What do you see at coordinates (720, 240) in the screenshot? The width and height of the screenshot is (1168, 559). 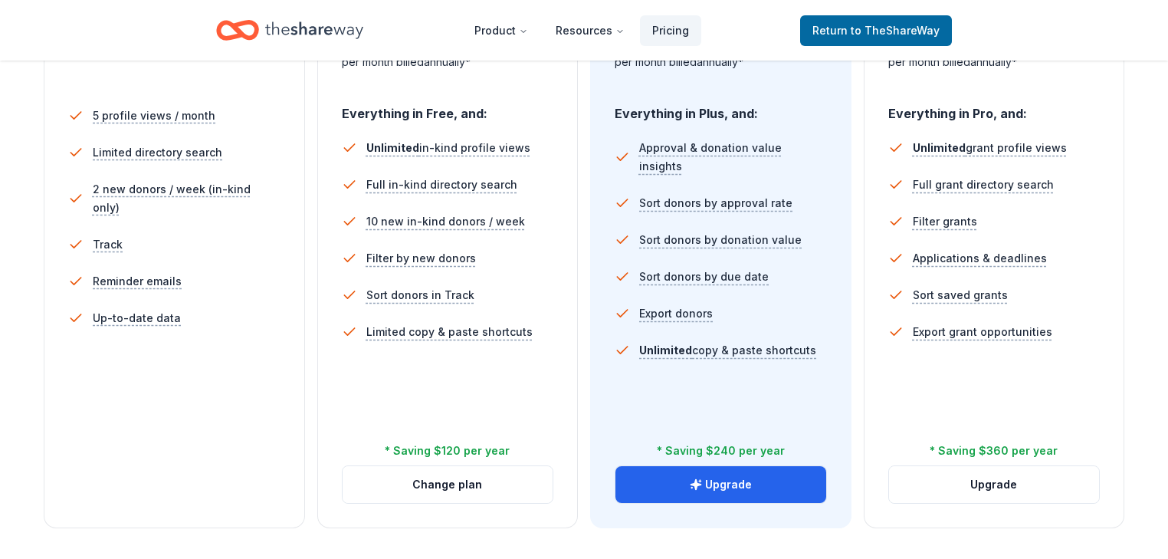 I see `span: Sort donors by donation value` at bounding box center [720, 240].